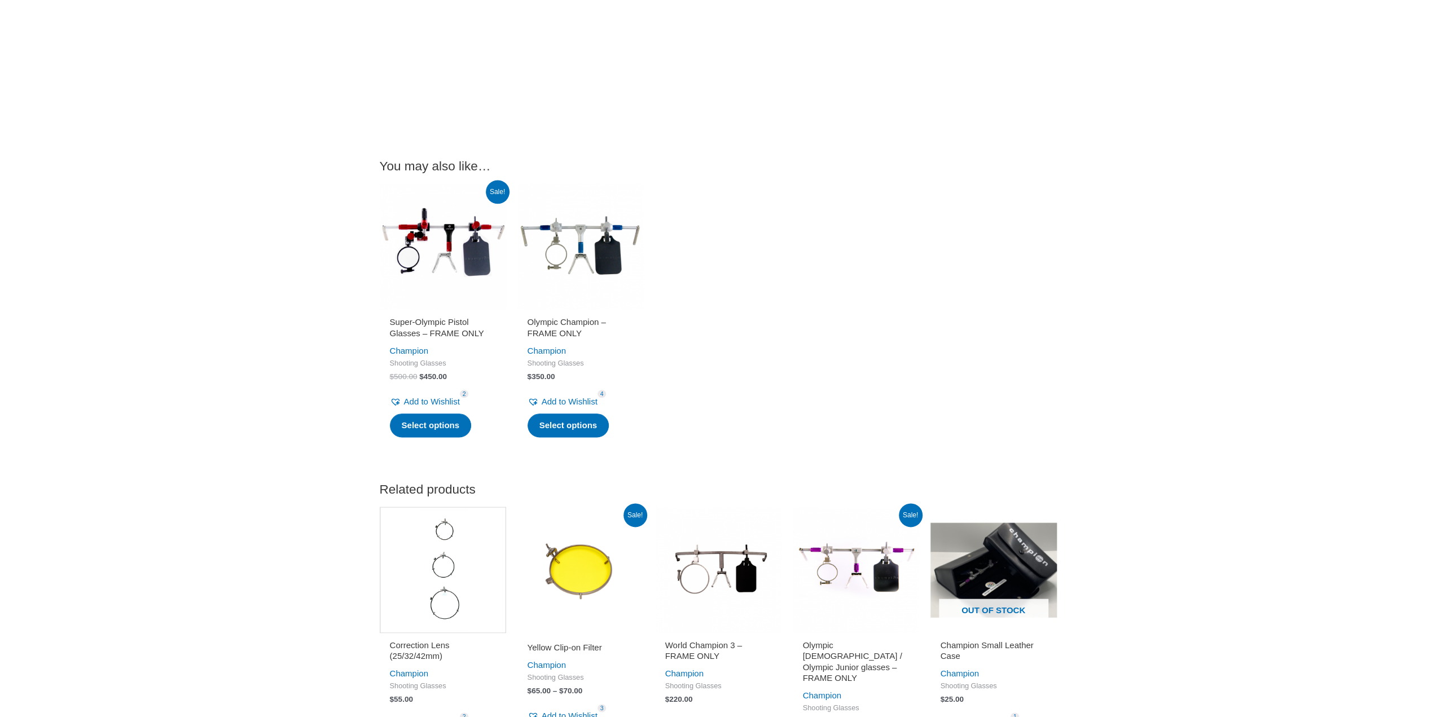  What do you see at coordinates (443, 651) in the screenshot?
I see `h2: Correction Lens (25/32/42mm)` at bounding box center [443, 651].